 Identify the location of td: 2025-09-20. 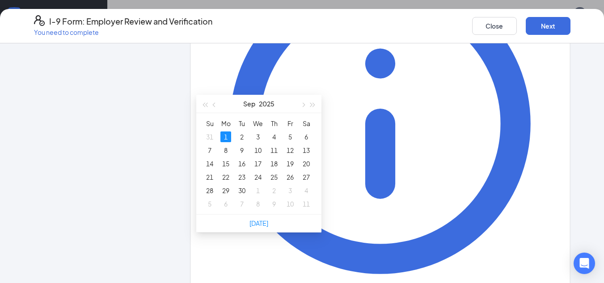
(306, 164).